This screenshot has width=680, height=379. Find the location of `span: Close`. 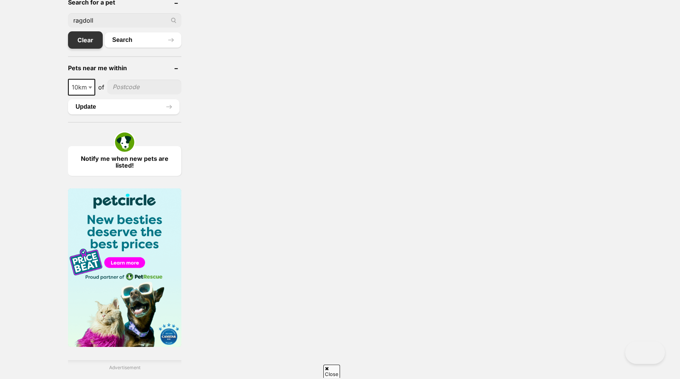

span: Close is located at coordinates (332, 371).